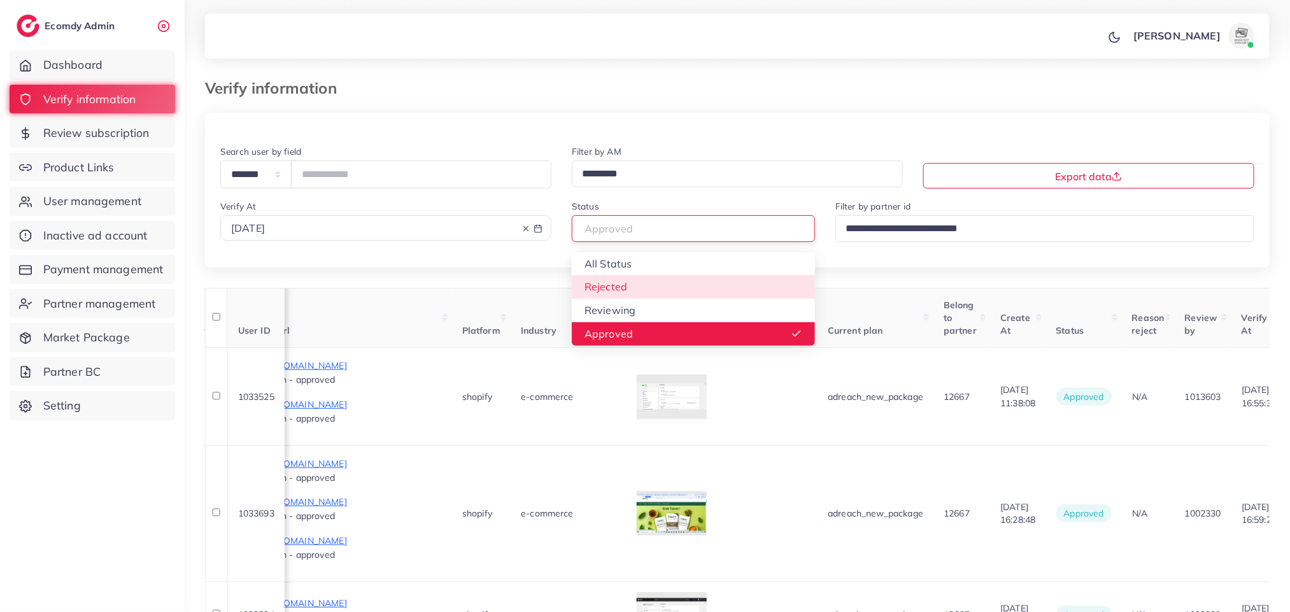 Image resolution: width=1290 pixels, height=612 pixels. Describe the element at coordinates (1148, 324) in the screenshot. I see `span: Reason reject` at that location.